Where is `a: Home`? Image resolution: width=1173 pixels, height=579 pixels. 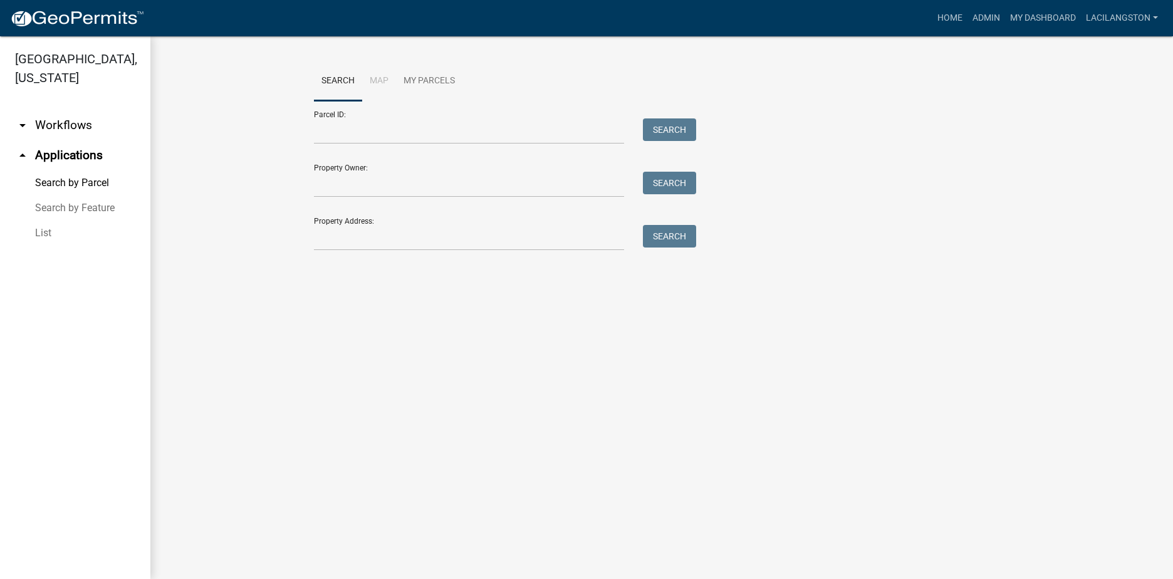 a: Home is located at coordinates (950, 18).